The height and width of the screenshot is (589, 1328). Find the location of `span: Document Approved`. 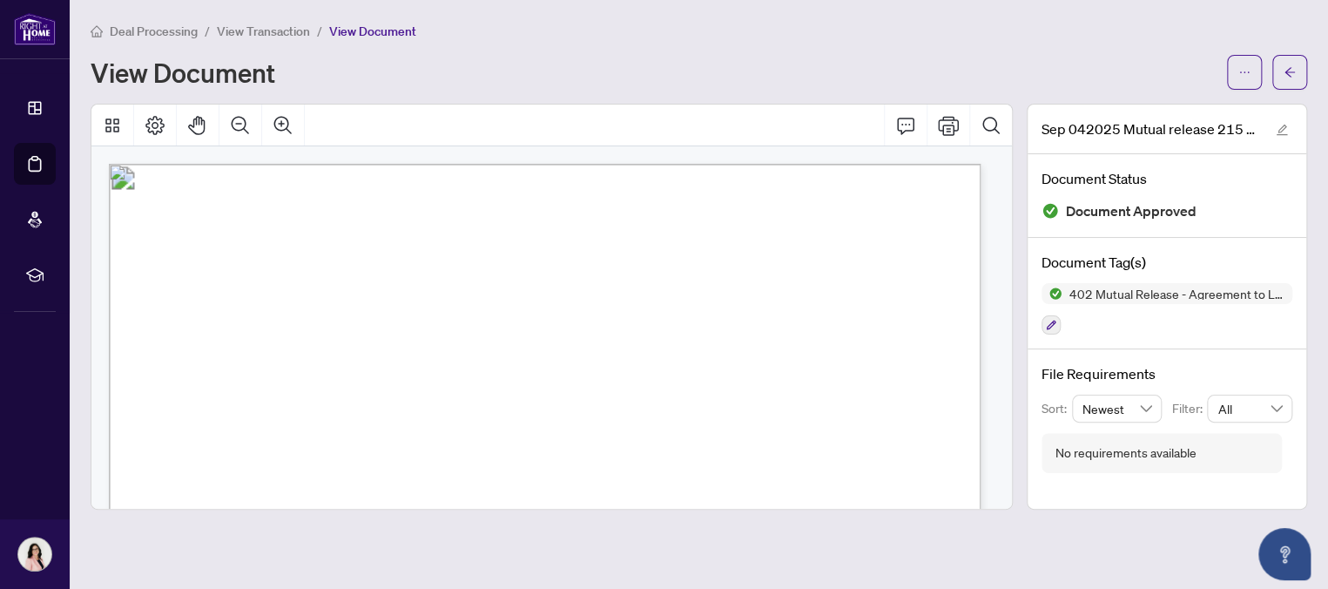

span: Document Approved is located at coordinates (1131, 211).